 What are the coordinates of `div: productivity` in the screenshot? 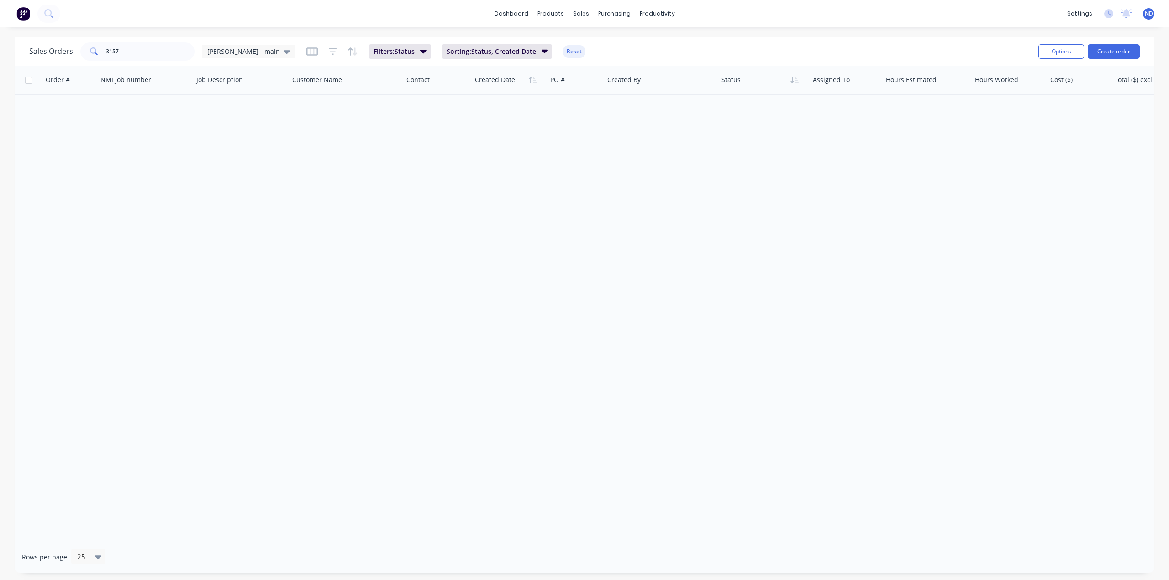 It's located at (657, 14).